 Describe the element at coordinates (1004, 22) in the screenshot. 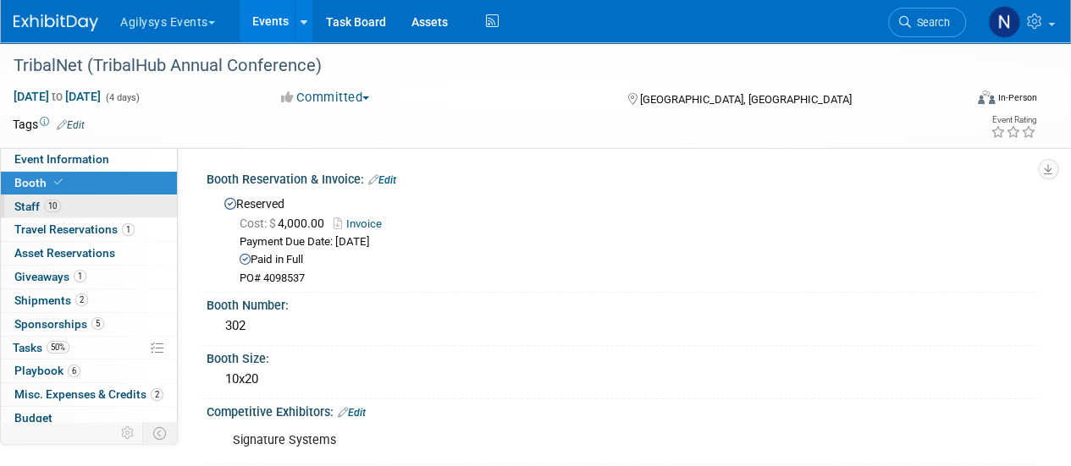

I see `img: Natalie Morin` at that location.